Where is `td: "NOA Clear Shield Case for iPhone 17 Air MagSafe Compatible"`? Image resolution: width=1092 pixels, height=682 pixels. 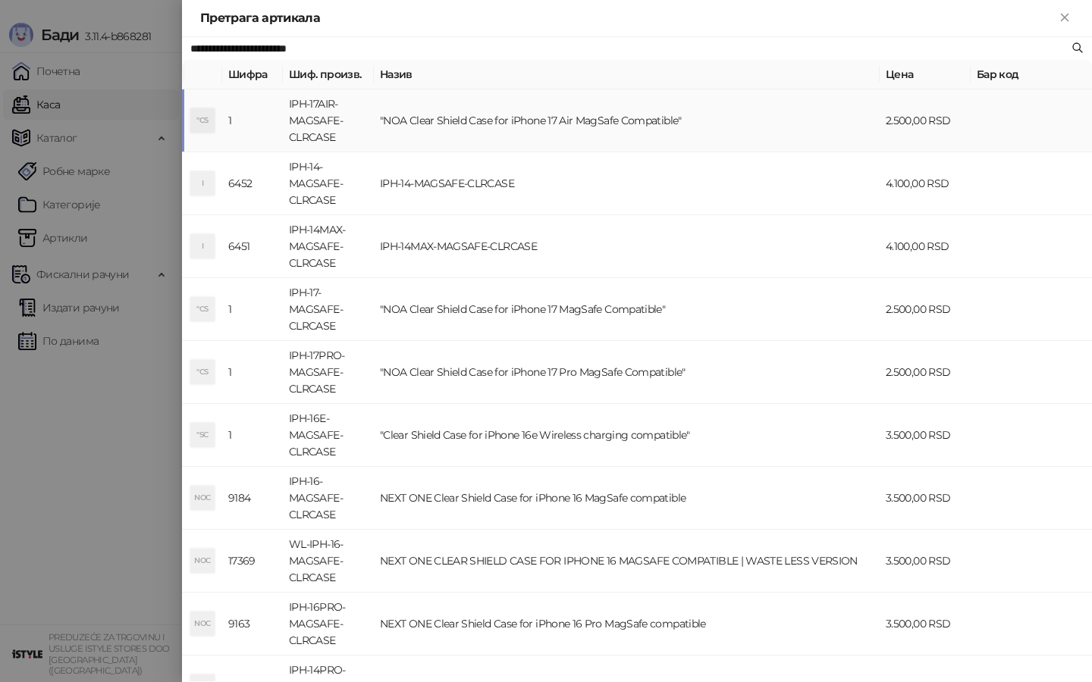 td: "NOA Clear Shield Case for iPhone 17 Air MagSafe Compatible" is located at coordinates (626, 121).